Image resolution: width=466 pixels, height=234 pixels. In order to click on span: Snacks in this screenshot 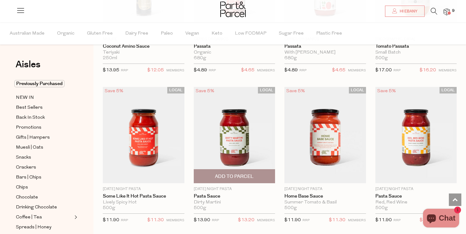, I will do `click(23, 158)`.